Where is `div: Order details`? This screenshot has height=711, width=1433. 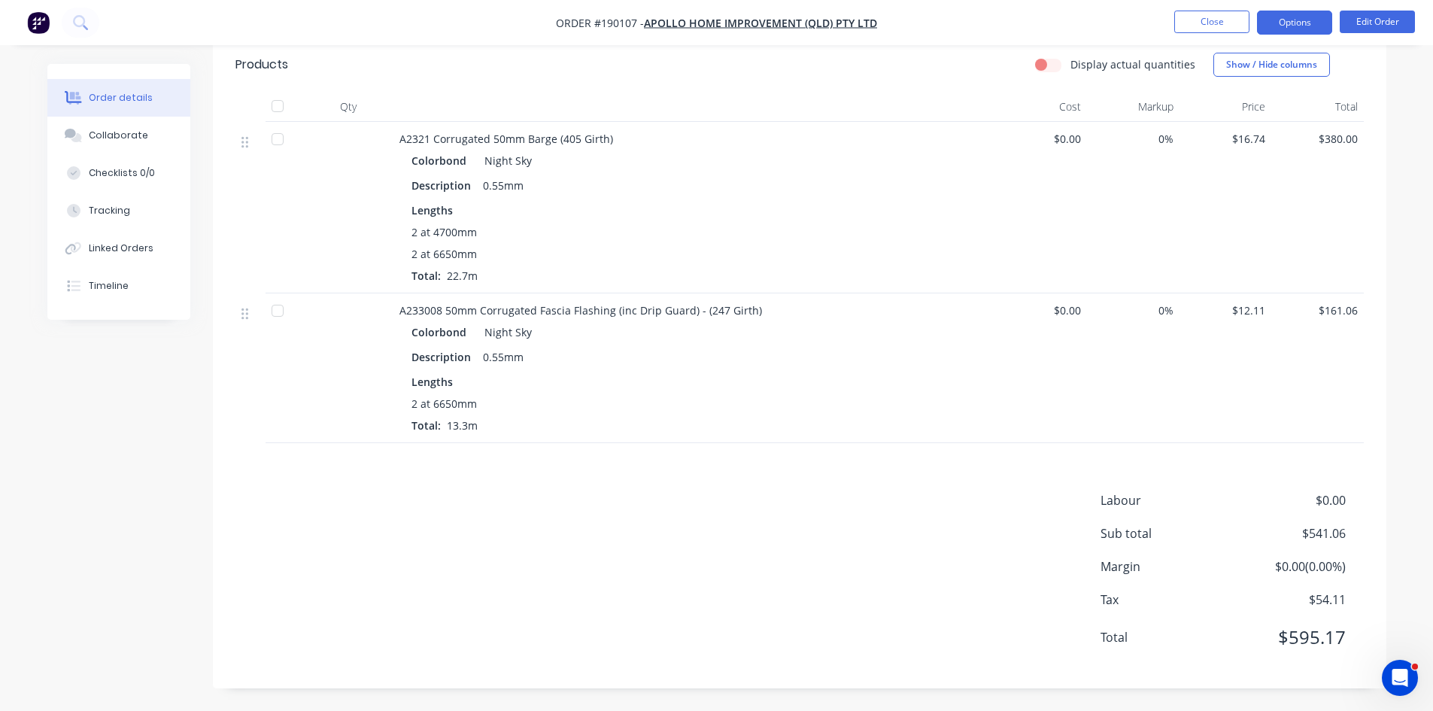
div: Order details is located at coordinates (120, 98).